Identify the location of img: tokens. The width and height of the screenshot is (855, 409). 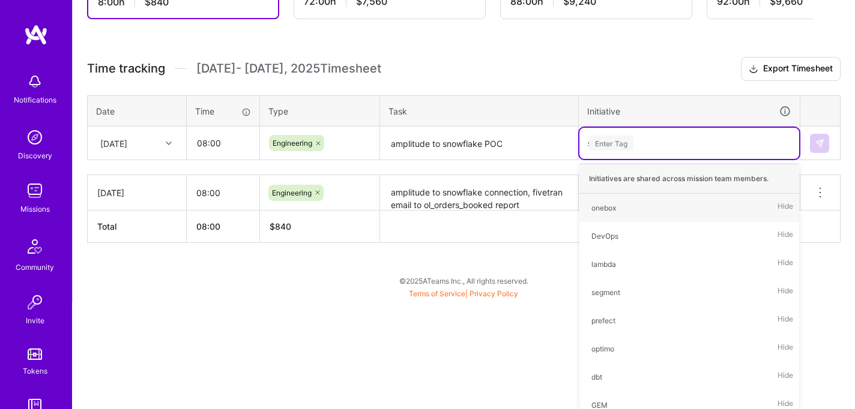
(35, 354).